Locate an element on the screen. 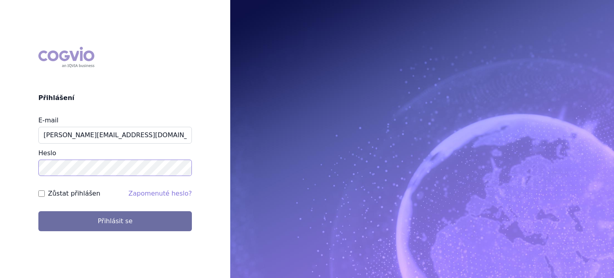 This screenshot has width=614, height=278. button: Přihlásit se is located at coordinates (115, 221).